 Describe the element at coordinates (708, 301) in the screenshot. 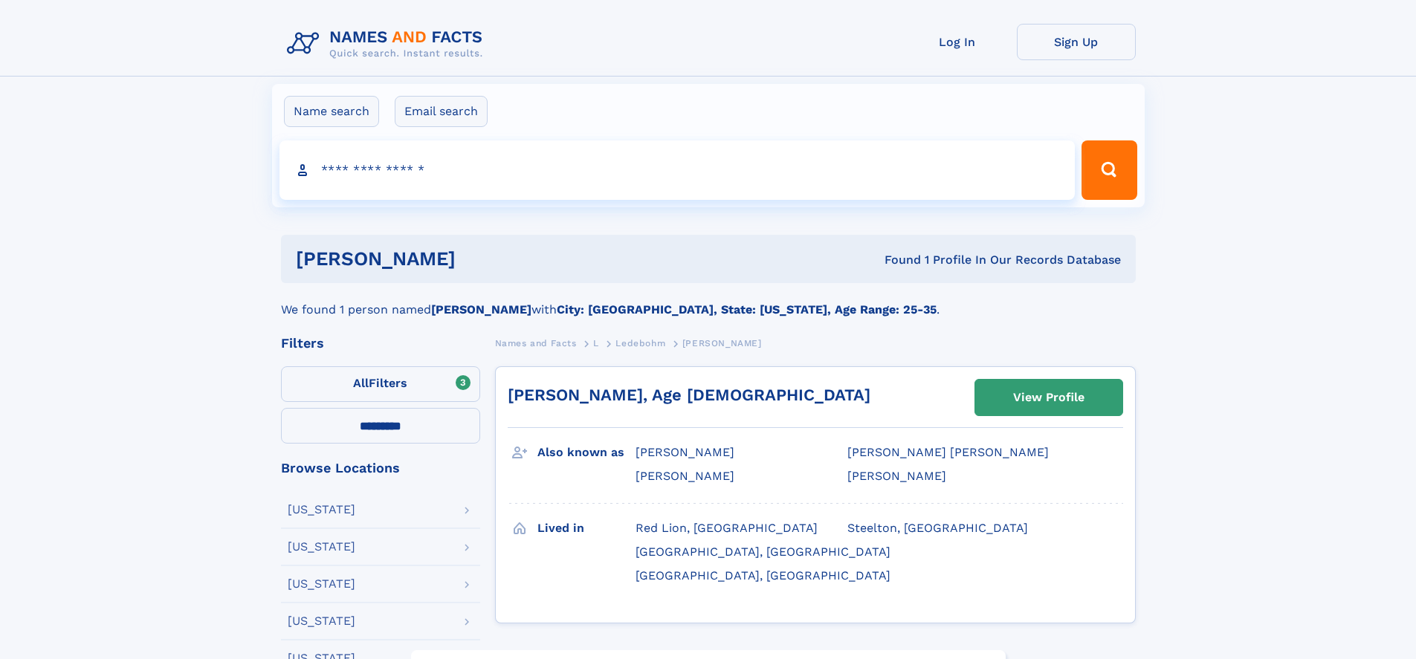

I see `div: We found 1 person named with .` at that location.